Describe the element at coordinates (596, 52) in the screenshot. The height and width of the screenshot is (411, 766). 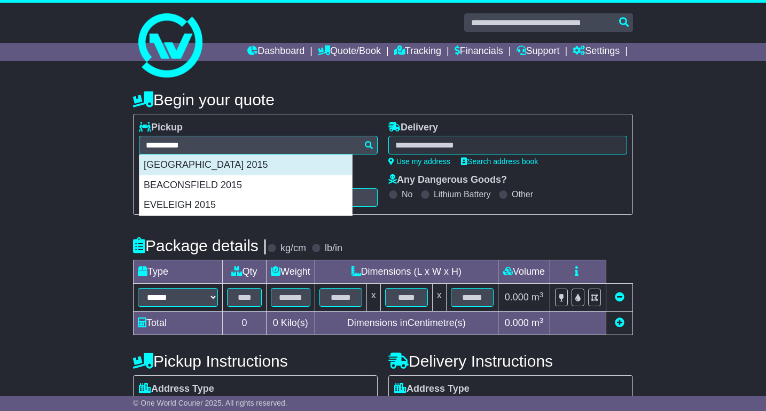
I see `a: Settings` at that location.